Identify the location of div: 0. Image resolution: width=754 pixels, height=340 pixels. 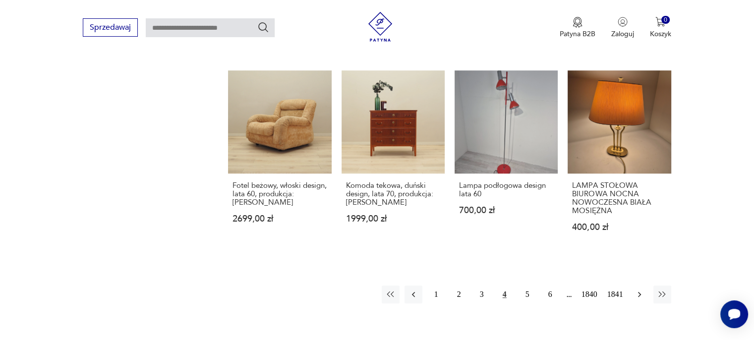
(665, 20).